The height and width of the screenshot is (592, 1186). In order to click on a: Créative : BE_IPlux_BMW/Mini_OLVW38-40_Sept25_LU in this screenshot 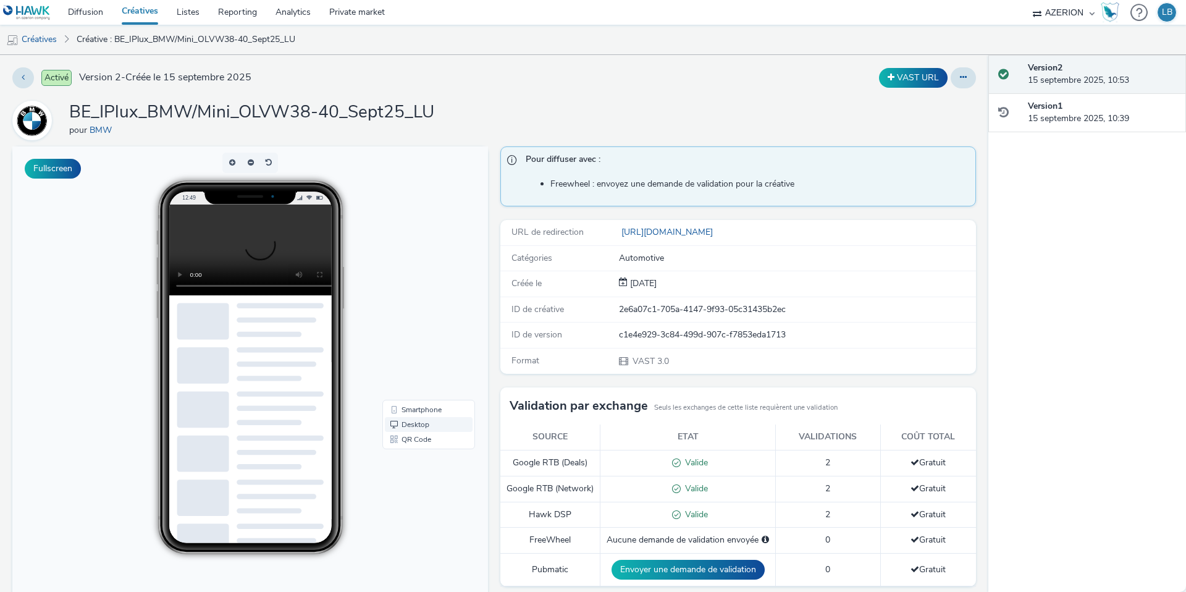, I will do `click(186, 40)`.